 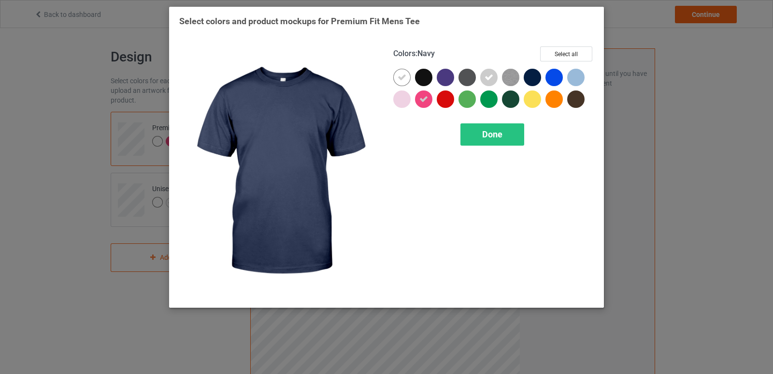 I want to click on img: heather_texture.png, so click(x=511, y=77).